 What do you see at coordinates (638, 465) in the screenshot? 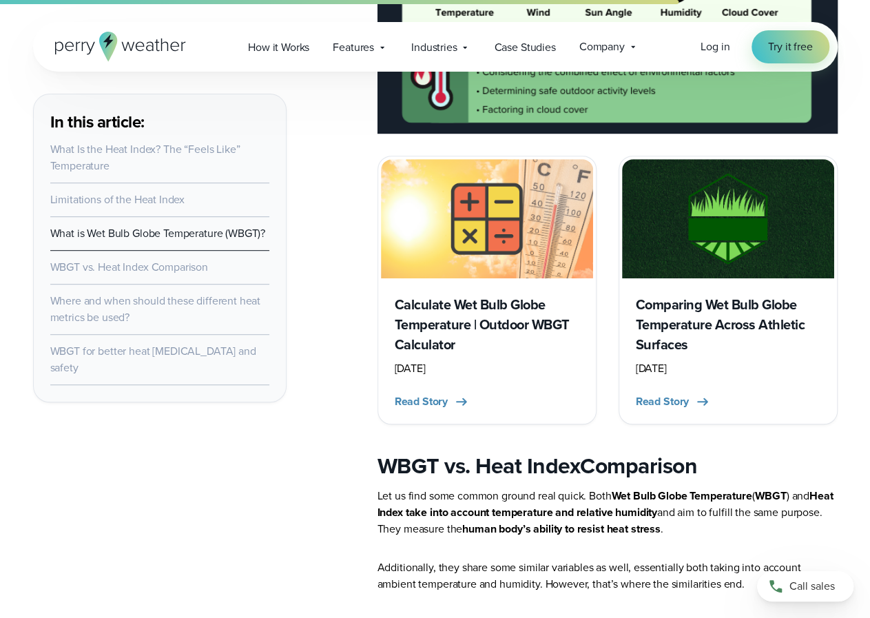
I see `strong: Comparison` at bounding box center [638, 465].